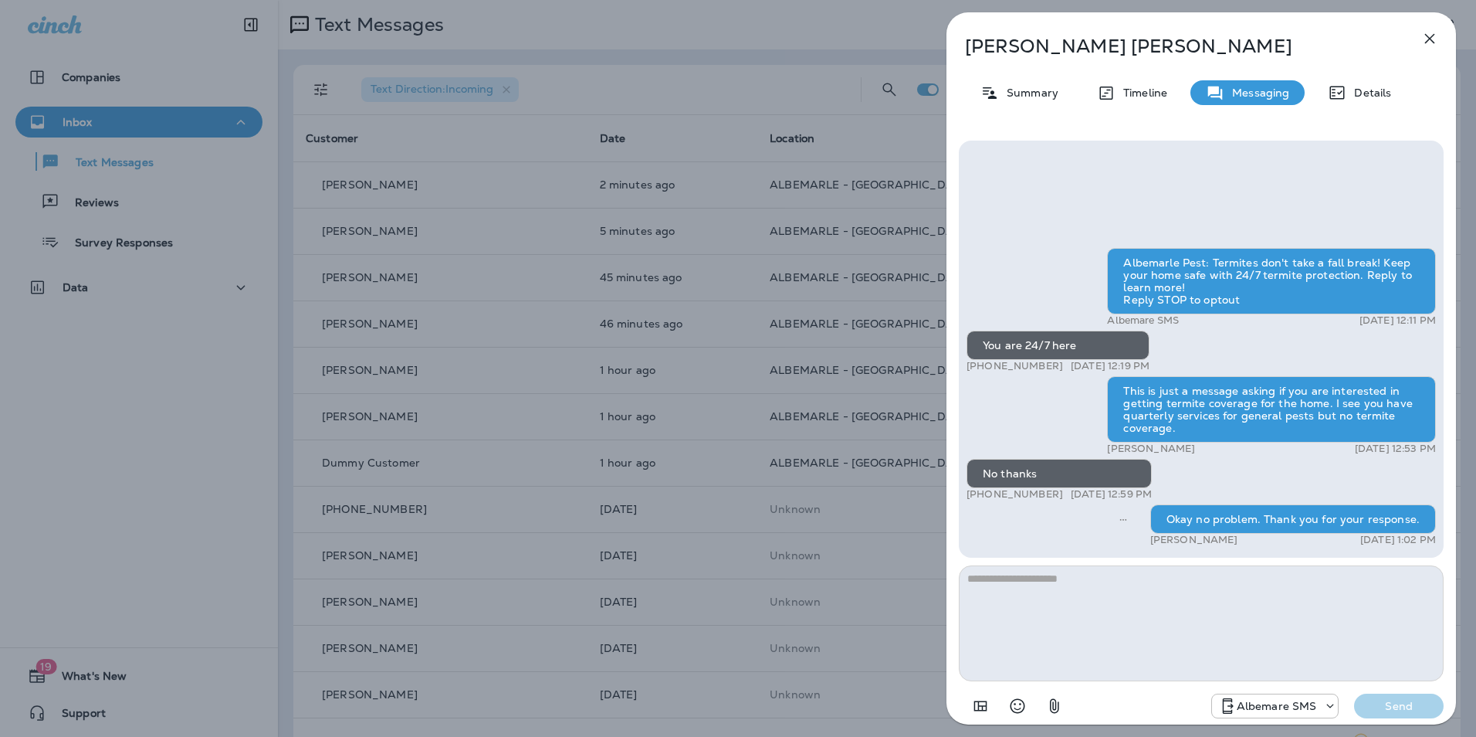 Image resolution: width=1476 pixels, height=737 pixels. I want to click on p: Summary, so click(1029, 93).